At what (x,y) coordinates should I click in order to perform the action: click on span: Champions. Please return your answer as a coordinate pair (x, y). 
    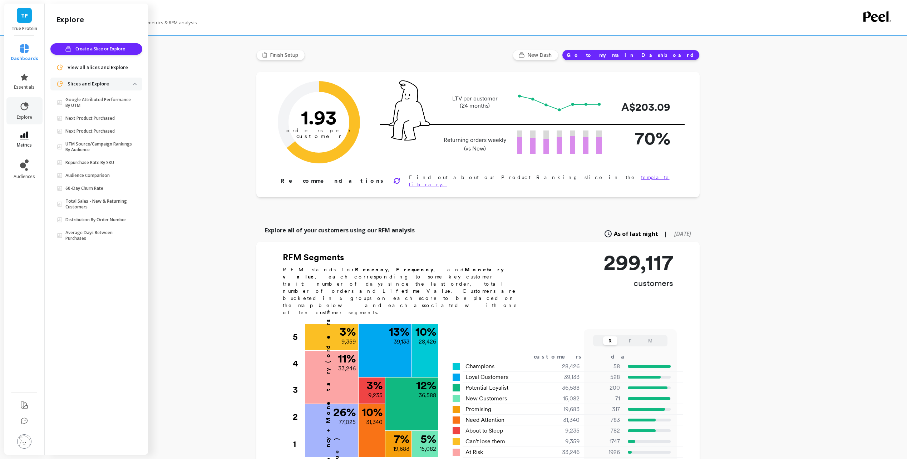
    Looking at the image, I should click on (480, 367).